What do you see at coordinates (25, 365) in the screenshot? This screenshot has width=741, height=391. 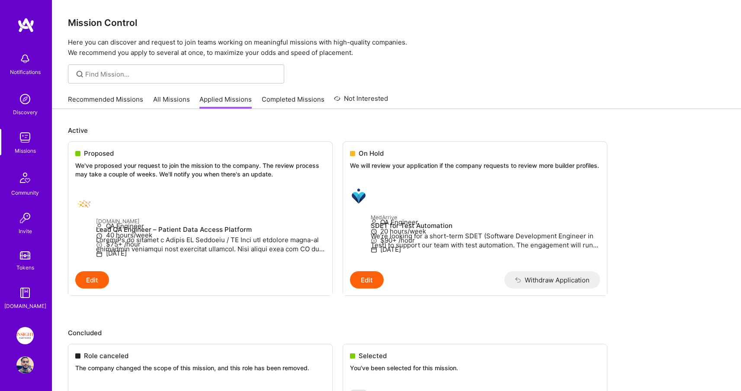 I see `a: User Avatar` at bounding box center [25, 365].